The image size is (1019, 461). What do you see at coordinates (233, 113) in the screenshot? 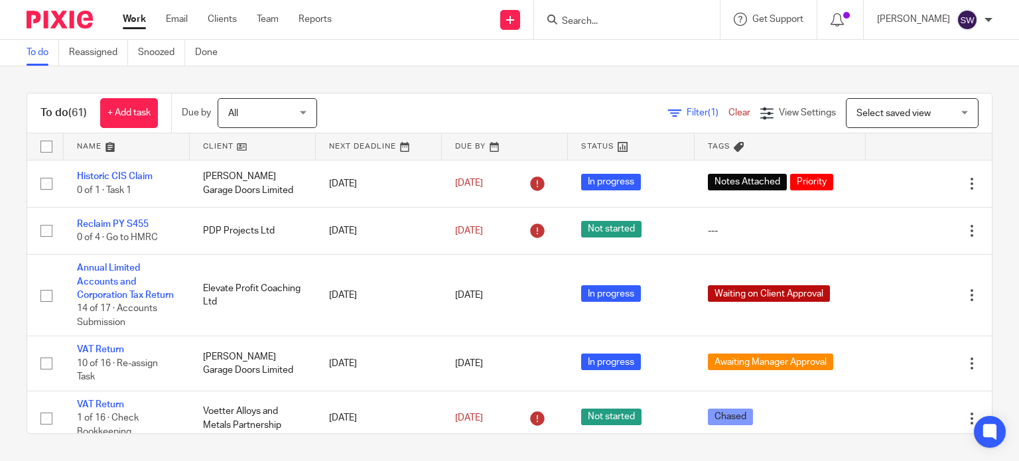
I see `span: All` at bounding box center [233, 113].